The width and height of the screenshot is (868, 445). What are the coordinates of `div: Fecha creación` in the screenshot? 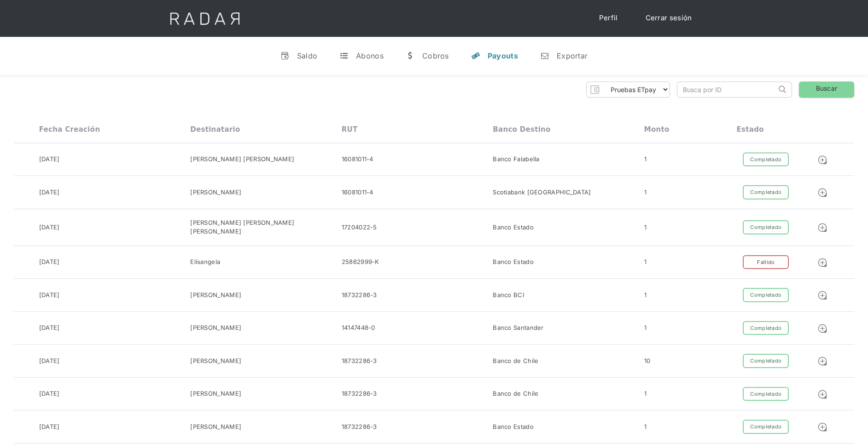 It's located at (70, 129).